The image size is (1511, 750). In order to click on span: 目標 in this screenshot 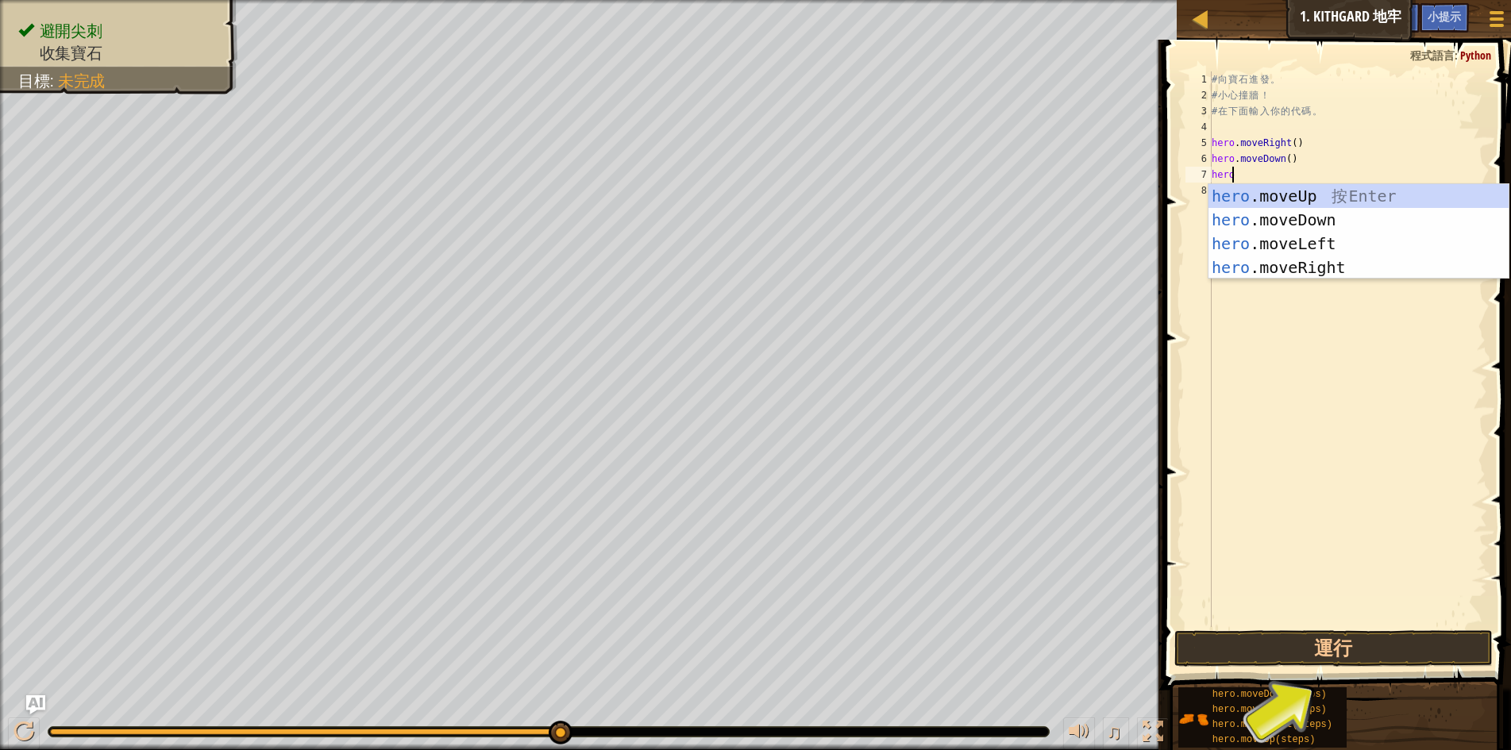, I will do `click(33, 81)`.